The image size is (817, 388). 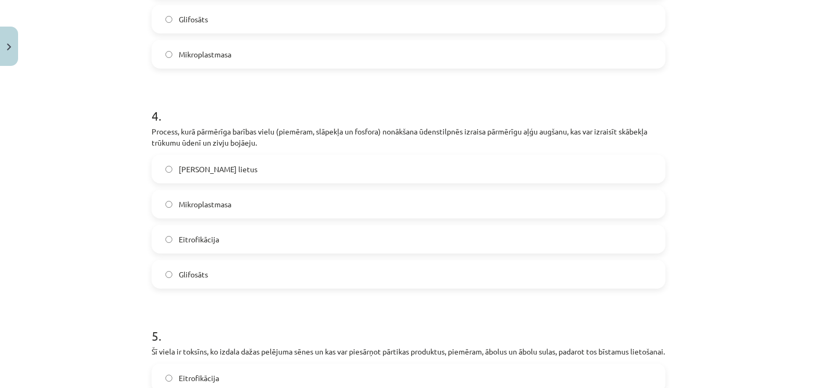 What do you see at coordinates (409, 106) in the screenshot?
I see `h1: 4 .` at bounding box center [409, 106].